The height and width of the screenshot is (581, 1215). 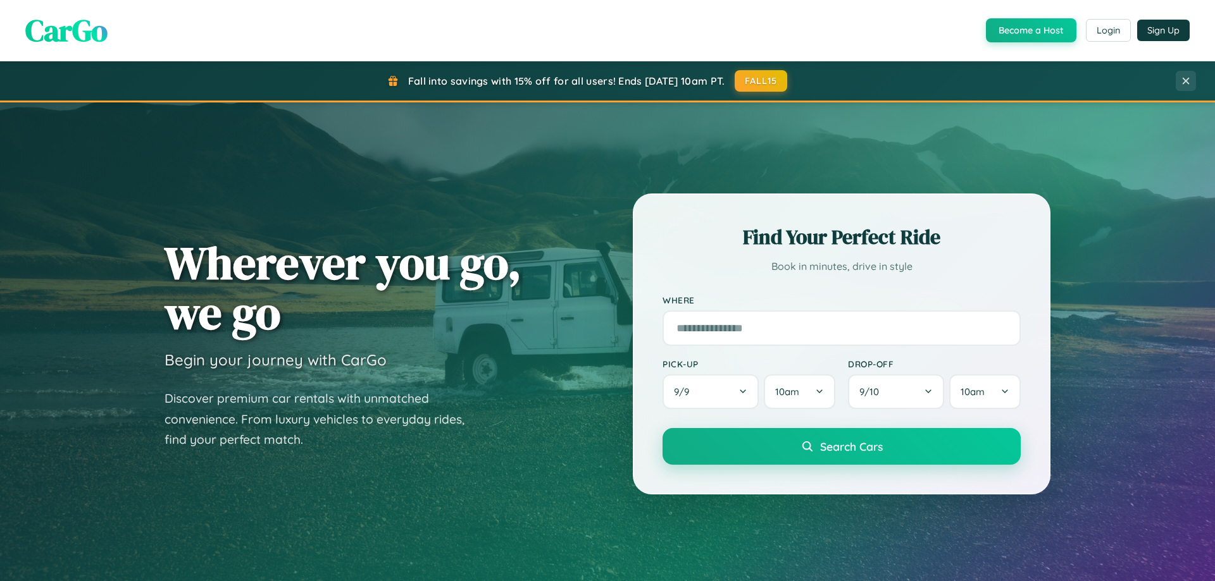 What do you see at coordinates (1108, 30) in the screenshot?
I see `button: Login` at bounding box center [1108, 30].